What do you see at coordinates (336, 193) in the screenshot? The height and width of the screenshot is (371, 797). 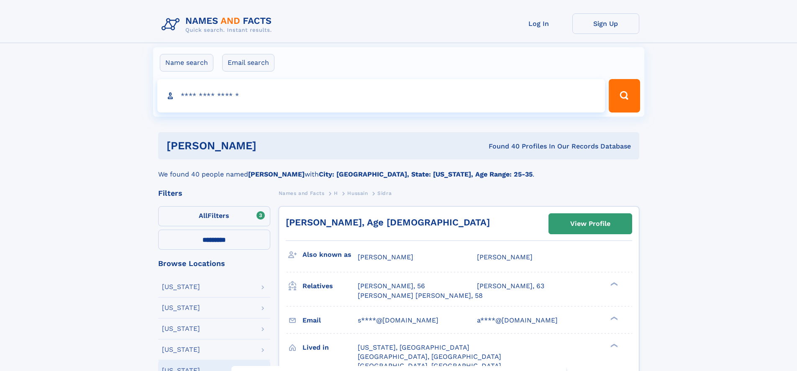 I see `span: H` at bounding box center [336, 193].